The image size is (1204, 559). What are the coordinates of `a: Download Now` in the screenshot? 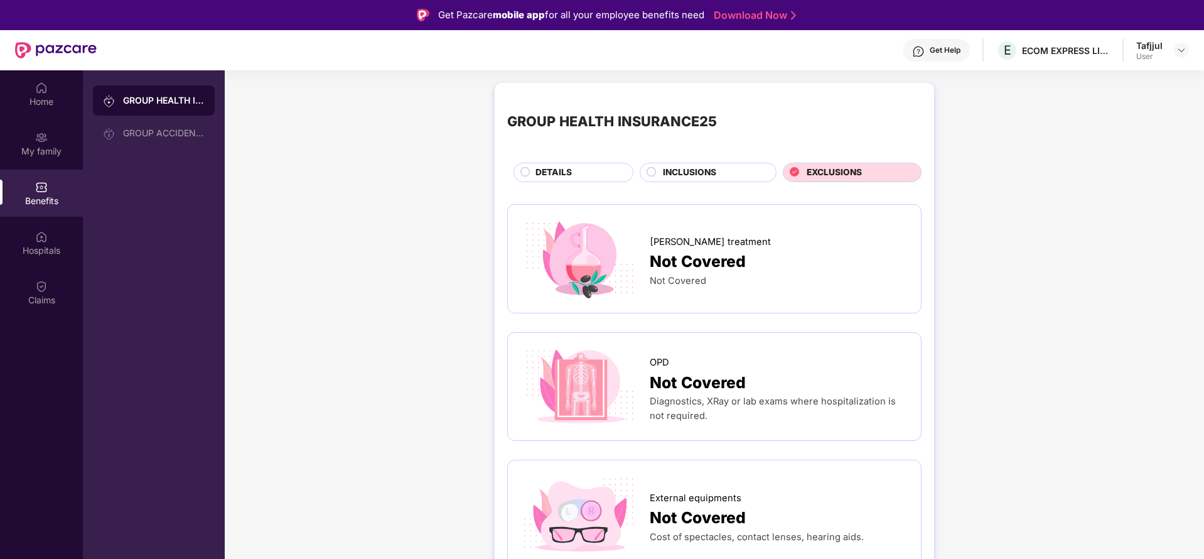 It's located at (753, 15).